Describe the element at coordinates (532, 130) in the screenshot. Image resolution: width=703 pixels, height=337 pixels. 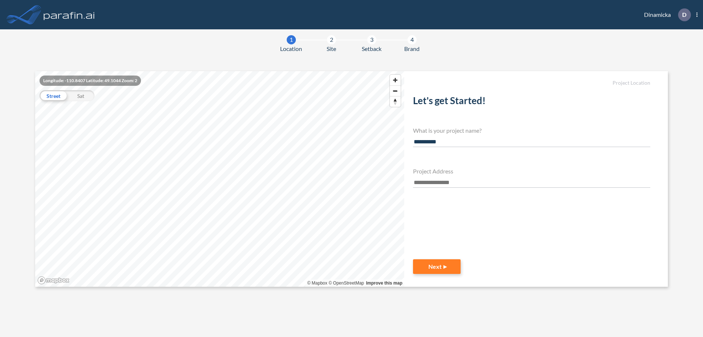
I see `h4: What is your project name?` at that location.